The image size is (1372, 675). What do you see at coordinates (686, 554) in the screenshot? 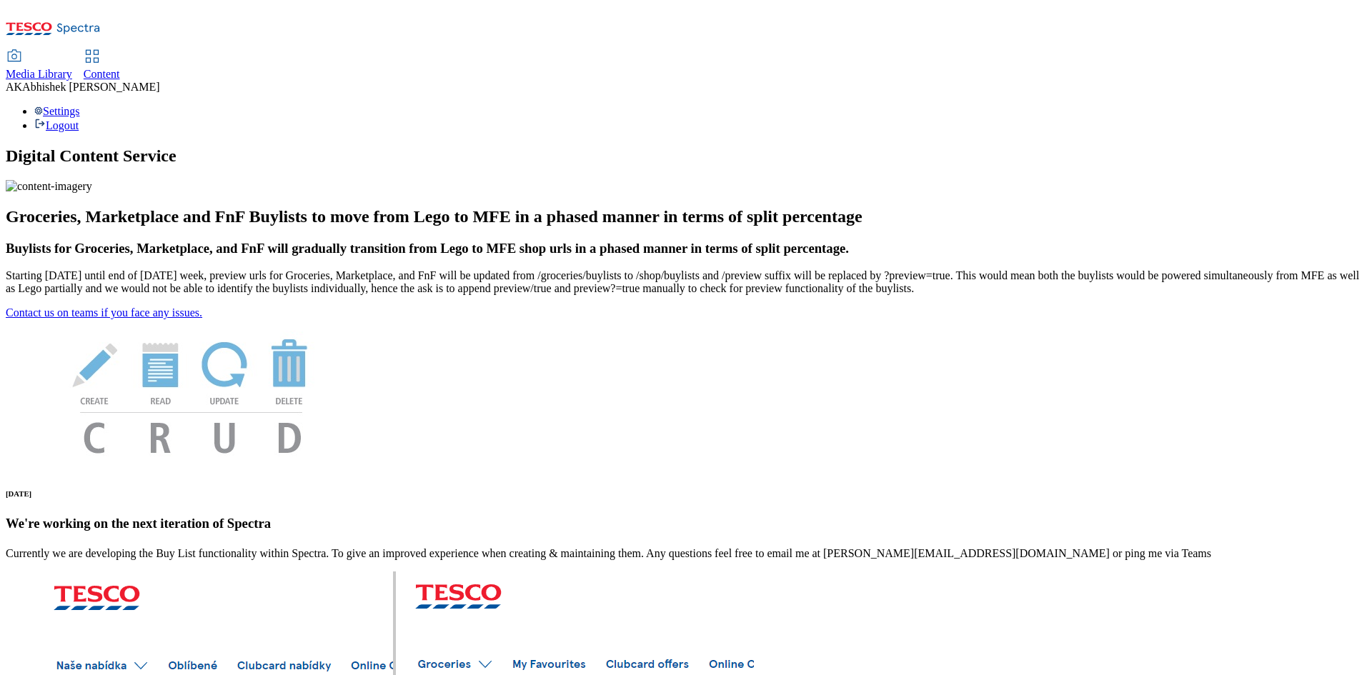
I see `p: Currently we are developing the Buy List functionality within Spectra. To give an improved experi...` at bounding box center [686, 554].